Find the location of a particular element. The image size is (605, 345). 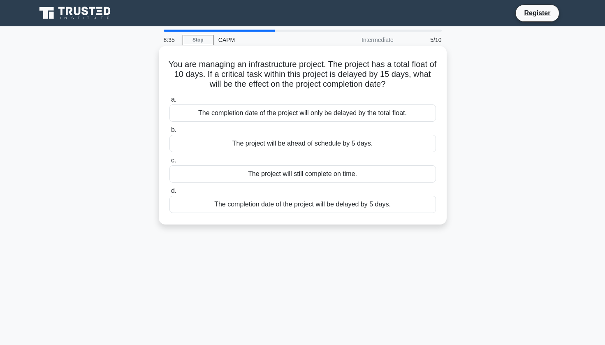

span: d. is located at coordinates (174, 190).